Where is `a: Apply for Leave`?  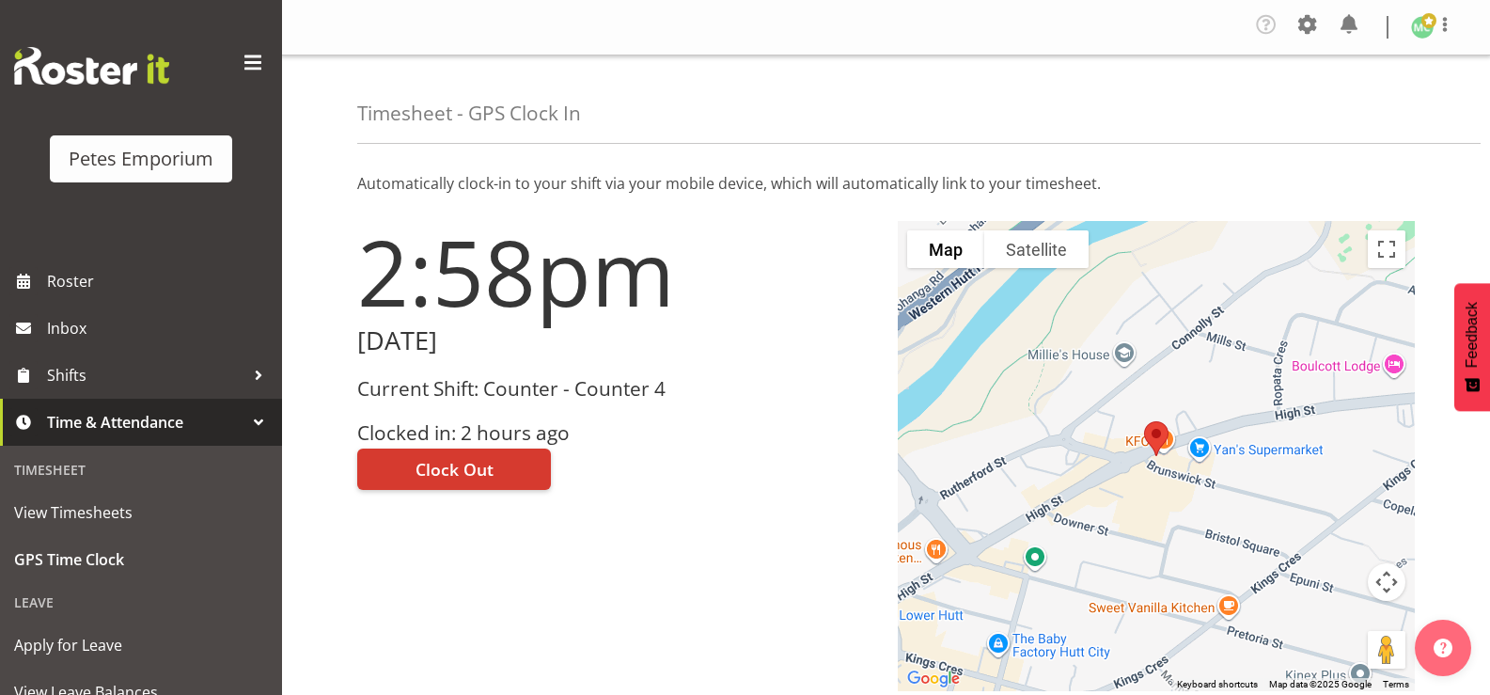
a: Apply for Leave is located at coordinates (141, 645).